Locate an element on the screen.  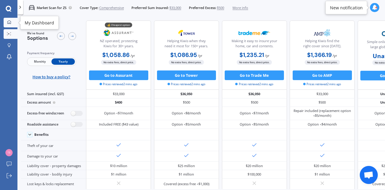
span: We've found is located at coordinates (38, 33).